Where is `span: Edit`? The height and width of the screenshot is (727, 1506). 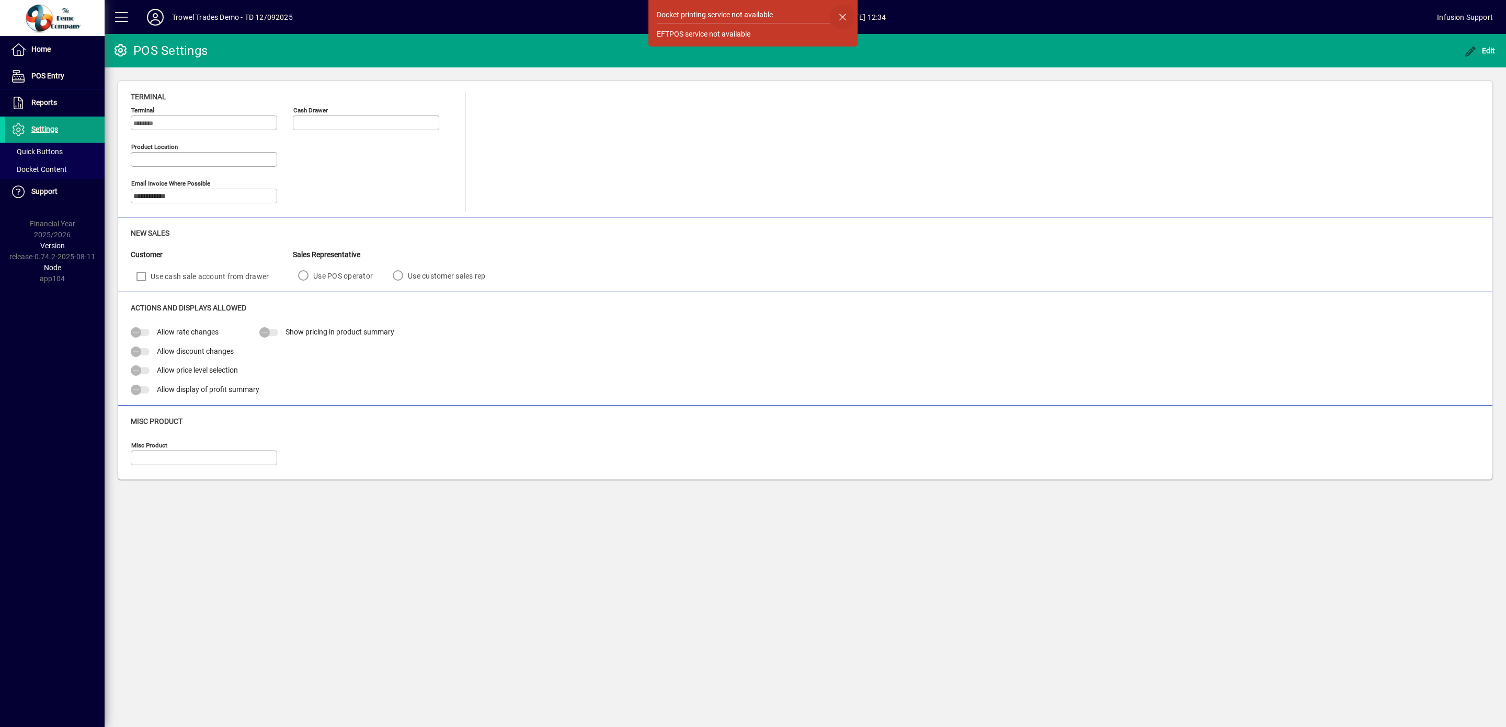 span: Edit is located at coordinates (1480, 51).